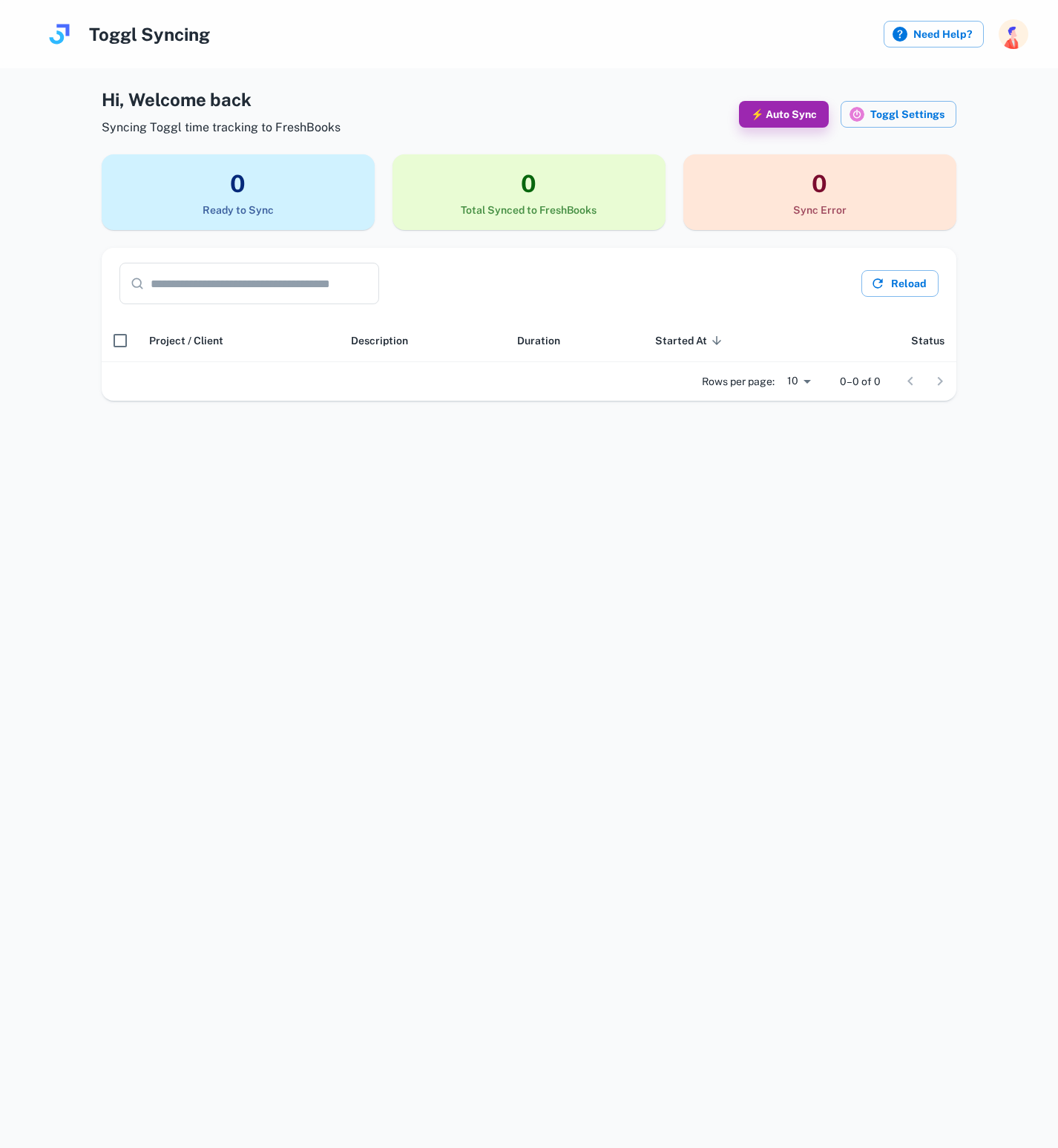 This screenshot has height=1148, width=1058. What do you see at coordinates (928, 340) in the screenshot?
I see `span: Status` at bounding box center [928, 340].